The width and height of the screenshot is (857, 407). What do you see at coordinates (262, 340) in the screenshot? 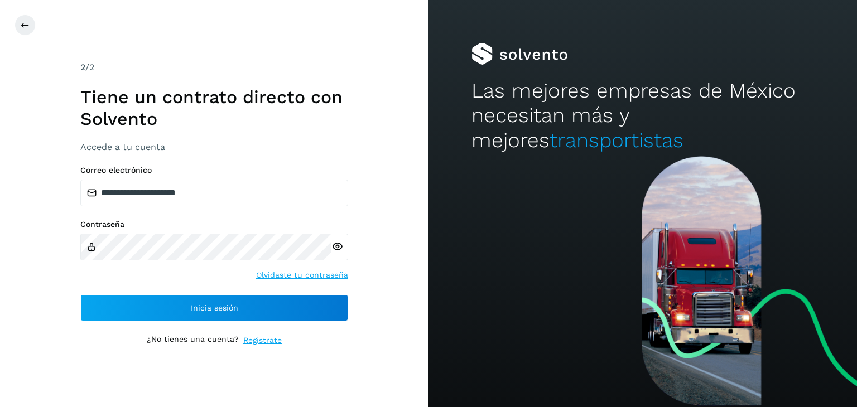
I see `a: Regístrate` at bounding box center [262, 340].